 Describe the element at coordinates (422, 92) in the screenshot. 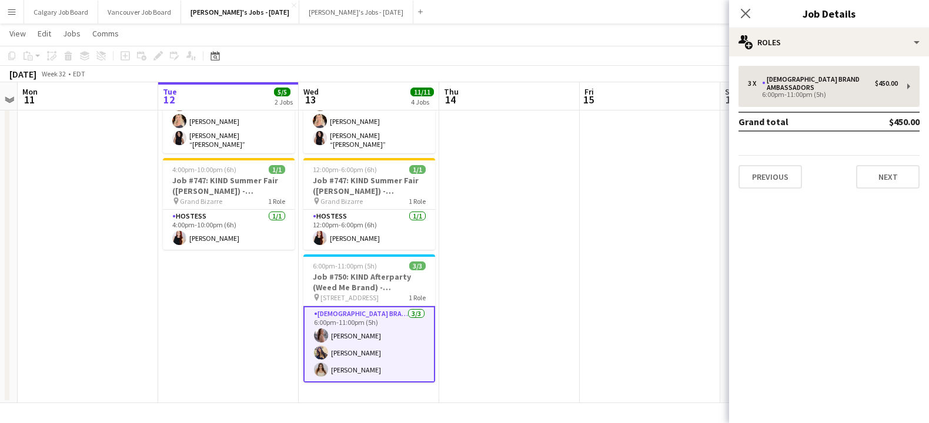

I see `span: 11/11` at that location.